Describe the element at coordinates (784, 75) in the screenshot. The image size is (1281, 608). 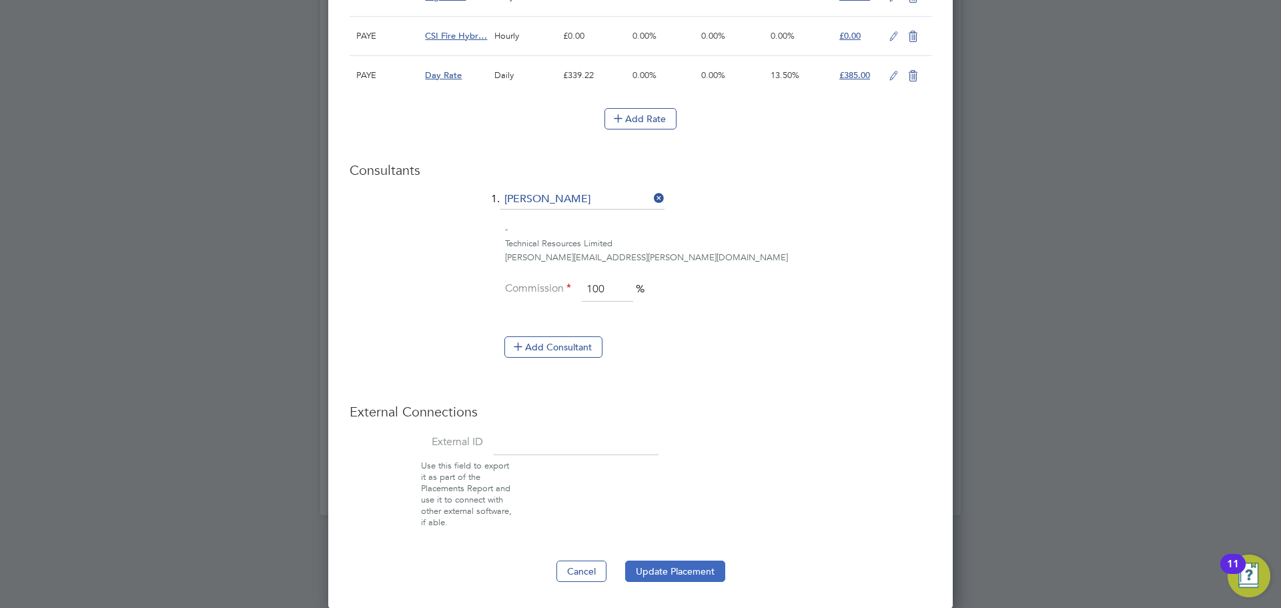
I see `span: 13.50%` at that location.